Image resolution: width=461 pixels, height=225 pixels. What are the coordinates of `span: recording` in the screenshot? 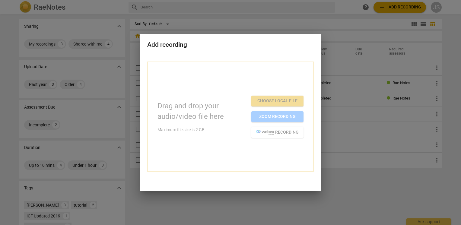 It's located at (277, 132).